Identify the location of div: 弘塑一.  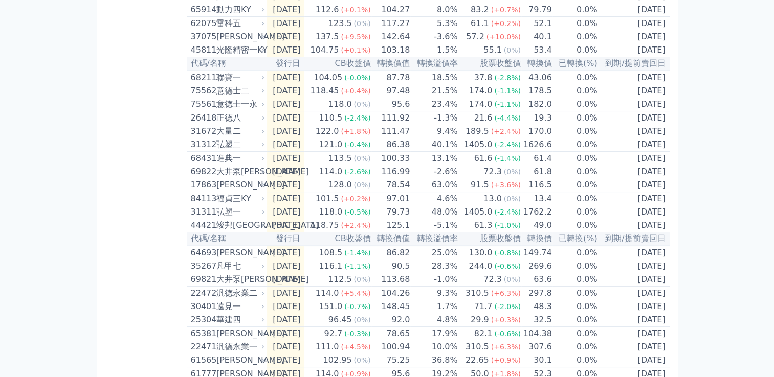
(239, 212).